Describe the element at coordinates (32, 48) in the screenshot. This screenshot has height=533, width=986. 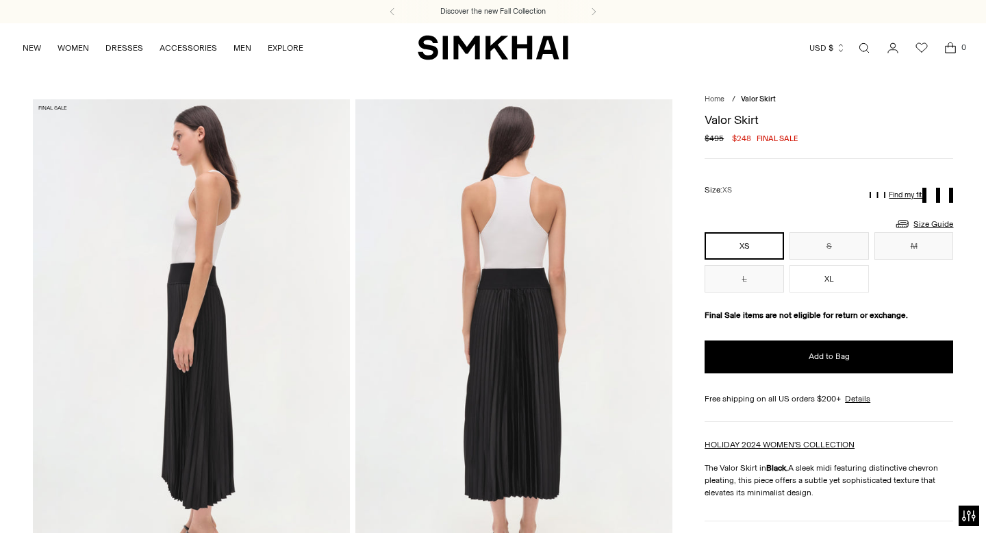
I see `a: NEW` at that location.